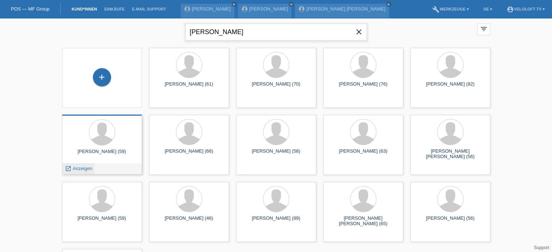 Image resolution: width=552 pixels, height=252 pixels. I want to click on div: Kund*in hinzufügen, so click(102, 77).